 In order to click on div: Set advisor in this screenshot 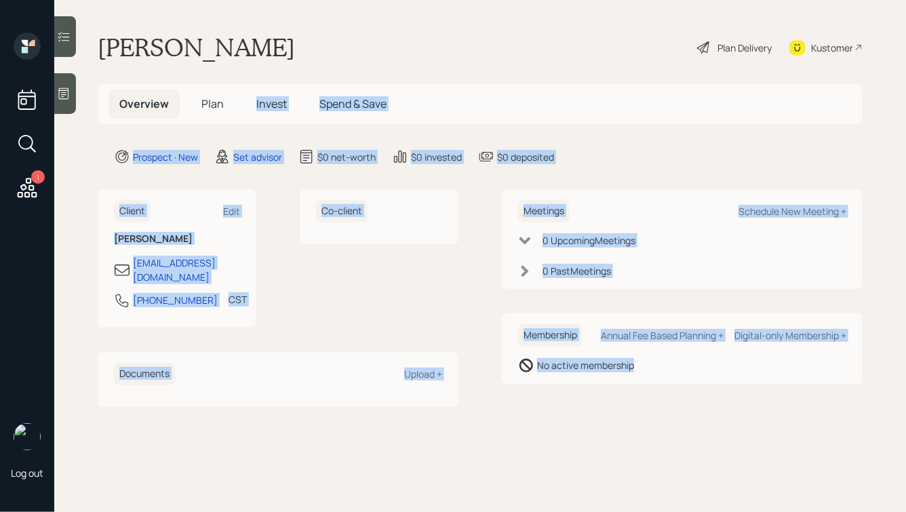, I will do `click(258, 157)`.